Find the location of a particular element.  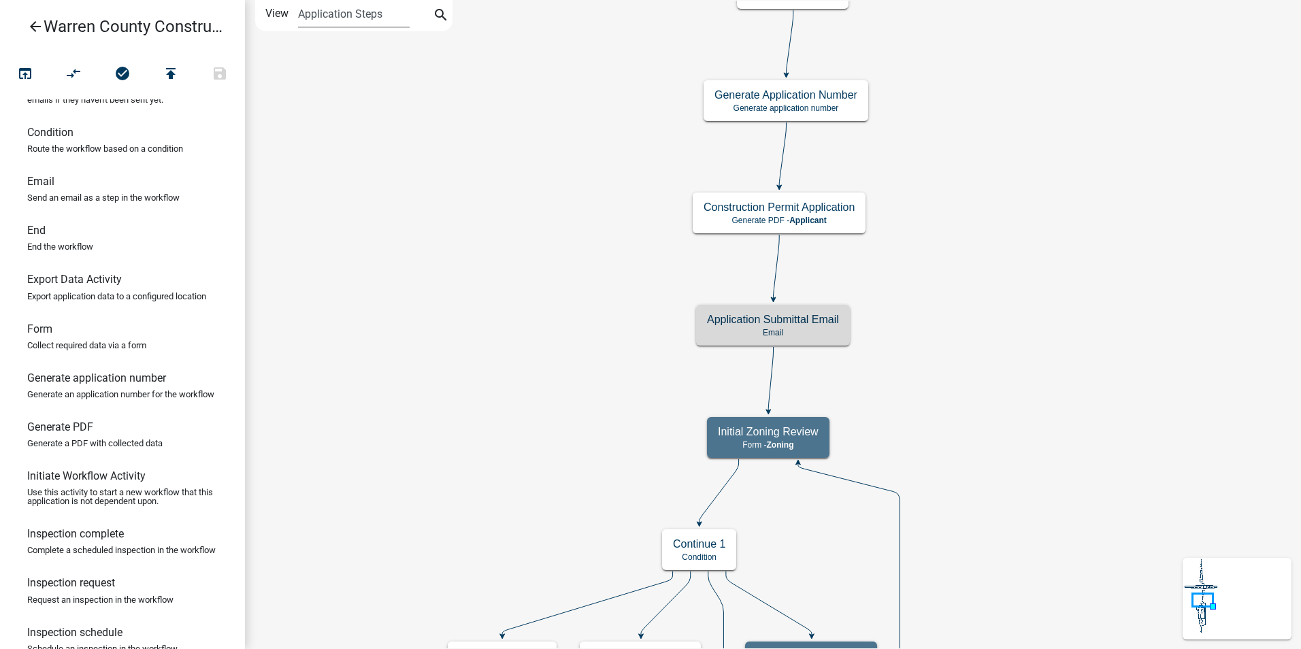

h5: Construction Permit Application is located at coordinates (779, 207).